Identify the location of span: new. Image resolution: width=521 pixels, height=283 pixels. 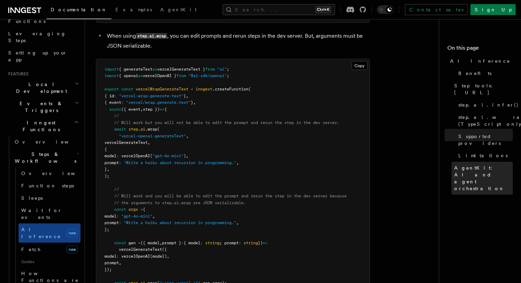
(72, 233).